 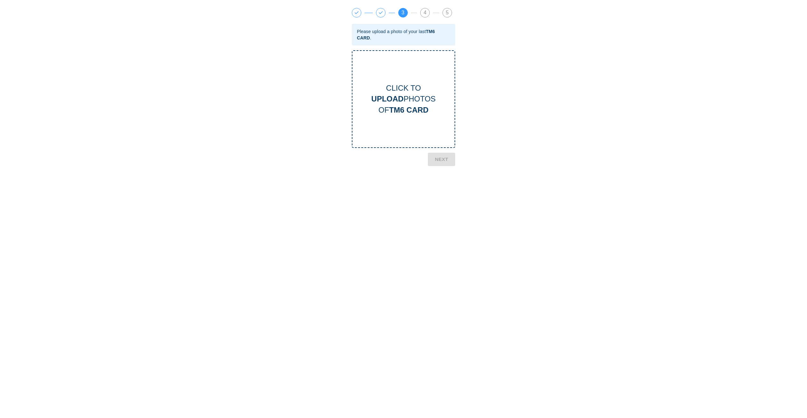 What do you see at coordinates (356, 13) in the screenshot?
I see `span: 1` at bounding box center [356, 13].